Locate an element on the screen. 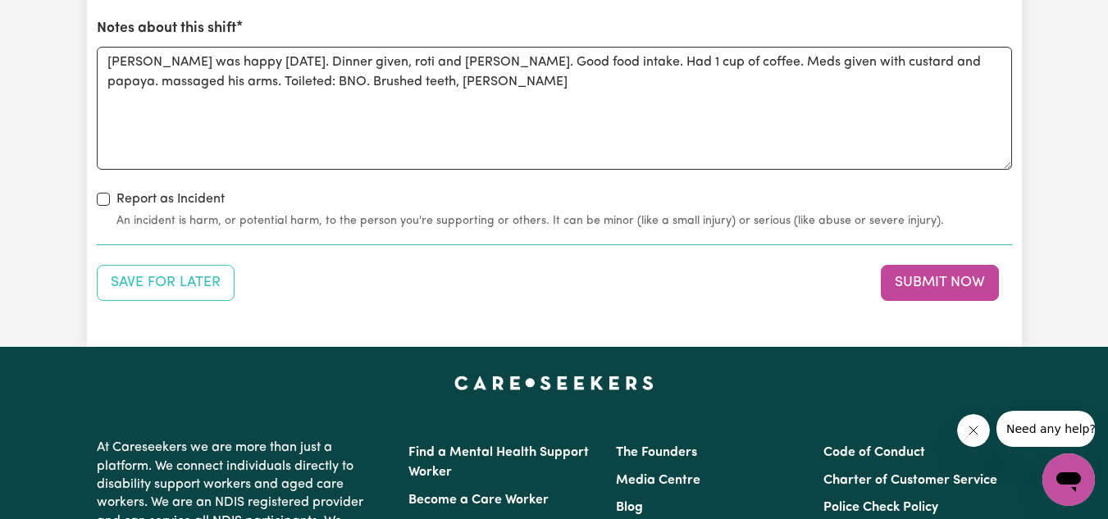  label: Report as Incident is located at coordinates (171, 199).